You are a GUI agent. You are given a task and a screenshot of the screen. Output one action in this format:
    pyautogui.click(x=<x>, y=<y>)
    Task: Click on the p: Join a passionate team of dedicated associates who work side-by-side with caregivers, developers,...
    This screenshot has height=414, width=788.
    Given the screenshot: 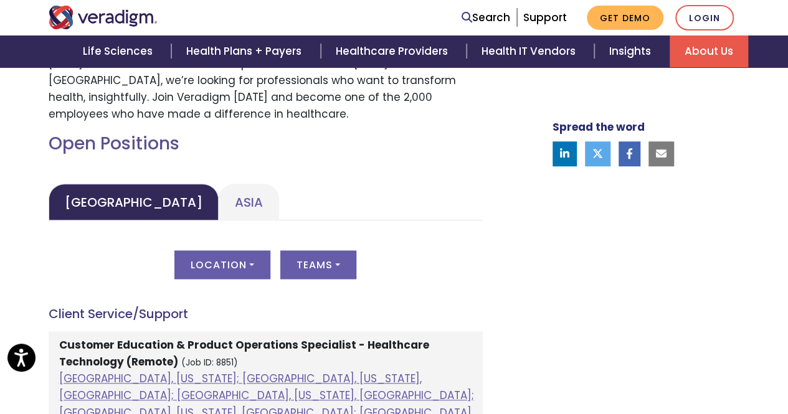 What is the action you would take?
    pyautogui.click(x=265, y=72)
    